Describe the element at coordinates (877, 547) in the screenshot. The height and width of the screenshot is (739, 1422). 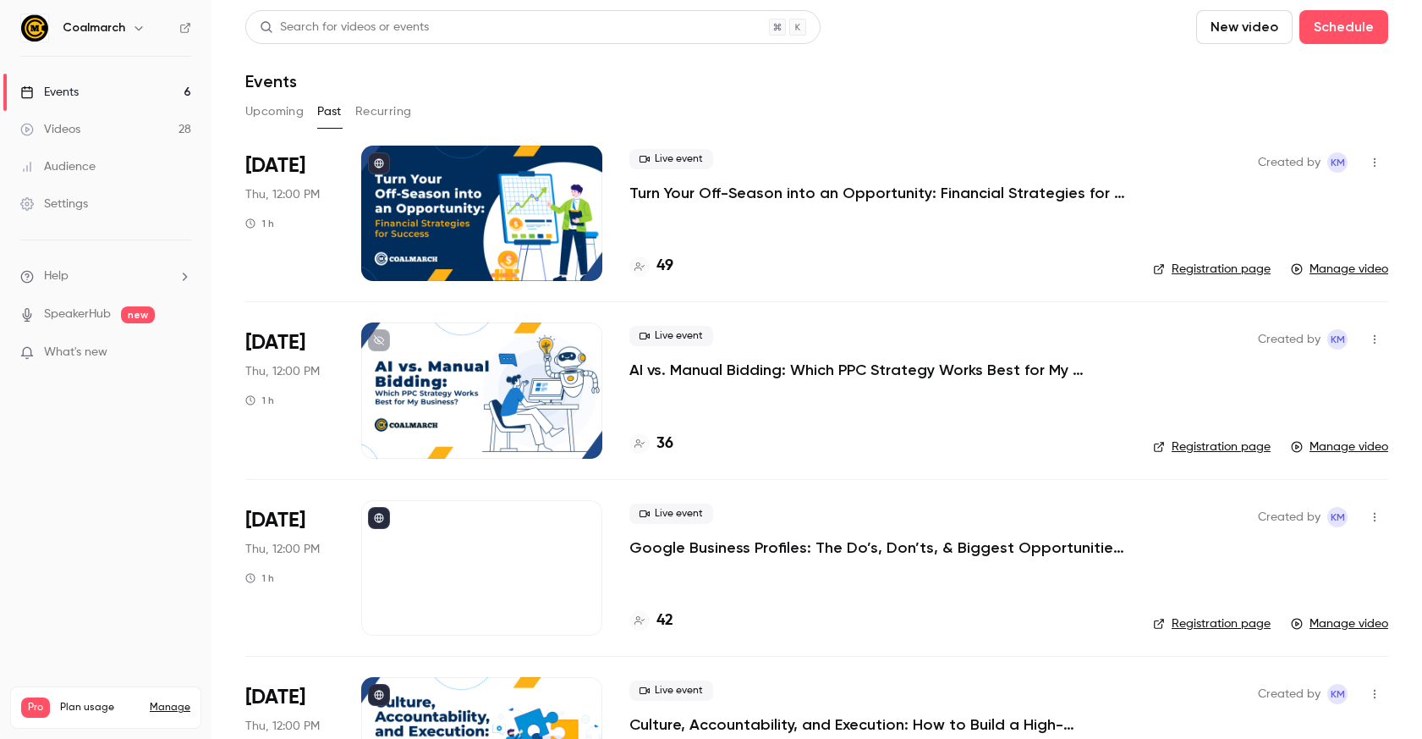
I see `a: Google Business Profiles: The Do’s, Don’ts, & Biggest Opportunities For Your Business` at that location.